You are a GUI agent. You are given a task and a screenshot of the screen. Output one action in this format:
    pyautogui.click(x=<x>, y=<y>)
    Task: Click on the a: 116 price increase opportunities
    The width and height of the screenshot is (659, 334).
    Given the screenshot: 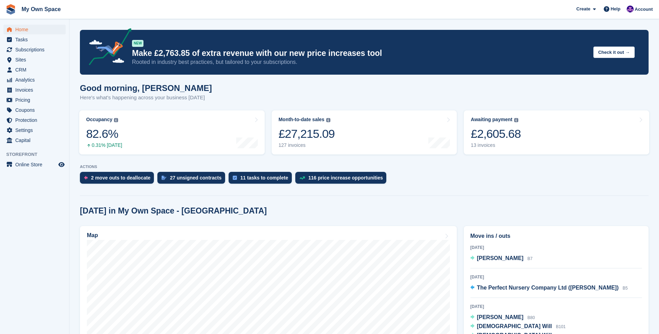 What is the action you would take?
    pyautogui.click(x=343, y=180)
    